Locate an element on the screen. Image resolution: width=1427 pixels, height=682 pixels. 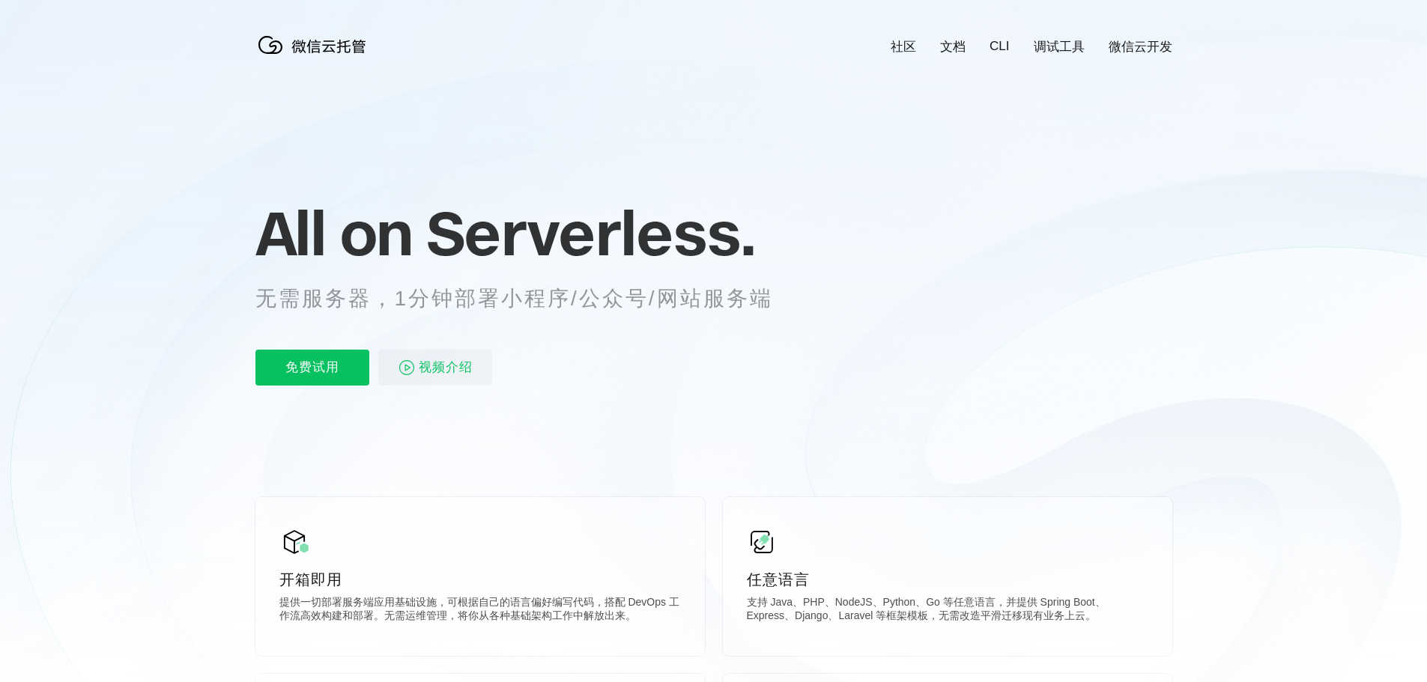
span: All on is located at coordinates (333, 233).